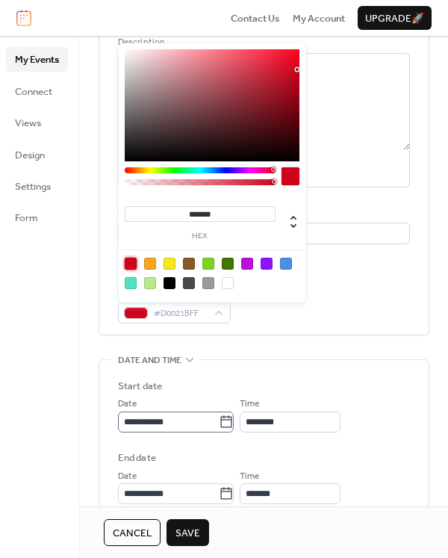 This screenshot has height=558, width=448. I want to click on div: #F5A623, so click(150, 264).